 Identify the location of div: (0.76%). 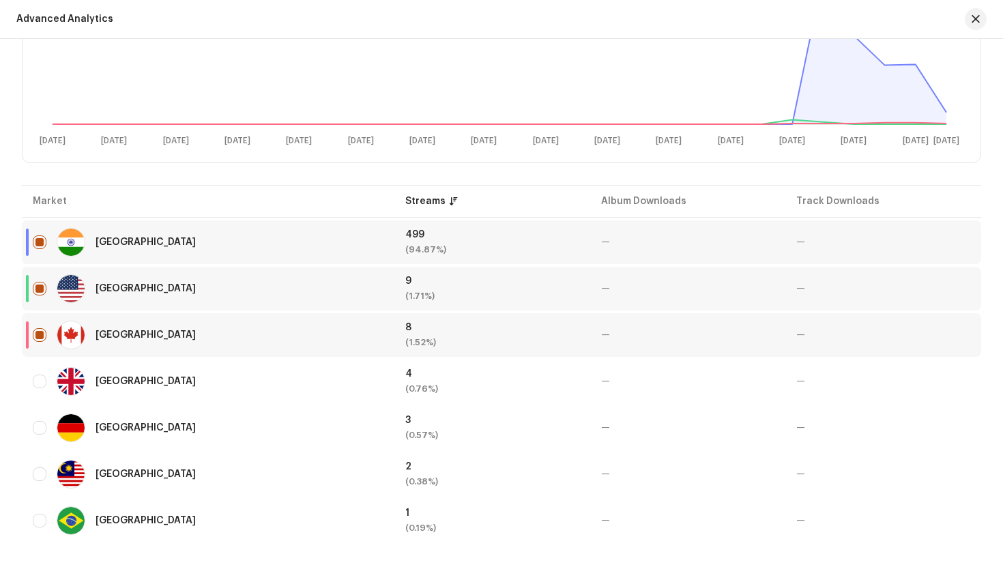
(492, 389).